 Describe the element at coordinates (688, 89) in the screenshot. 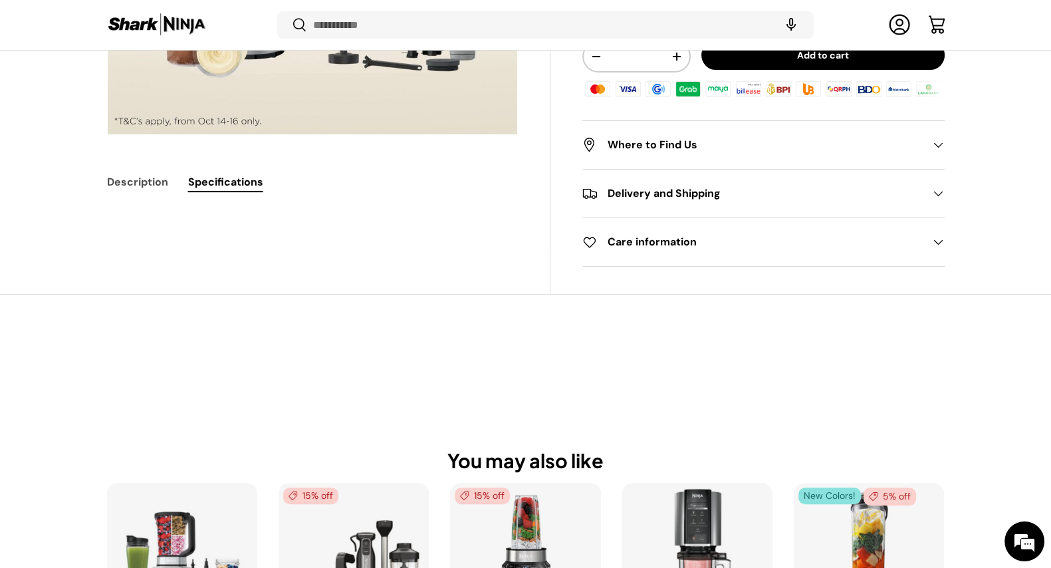

I see `img: grabpay` at that location.